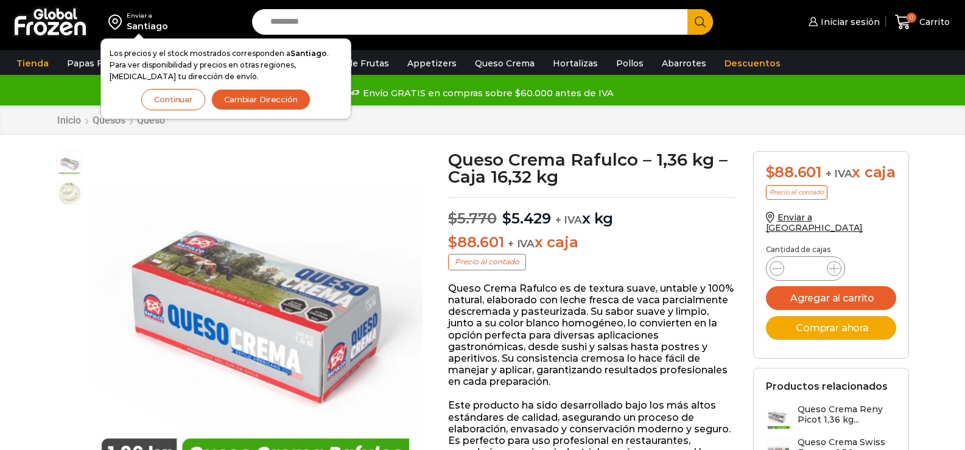 This screenshot has height=450, width=965. Describe the element at coordinates (505, 63) in the screenshot. I see `a: Queso Crema` at that location.